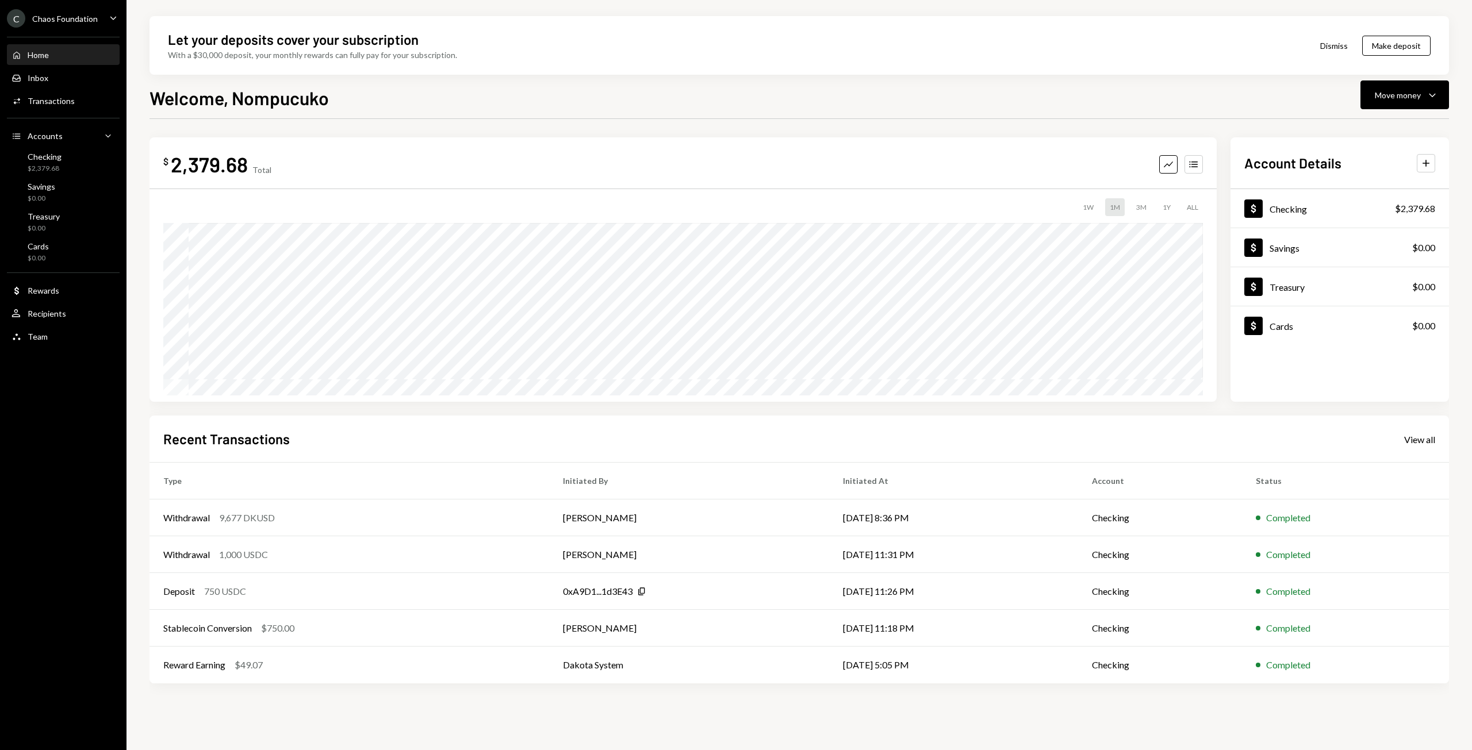 This screenshot has width=1472, height=750. Describe the element at coordinates (1420, 440) in the screenshot. I see `div: View all` at that location.